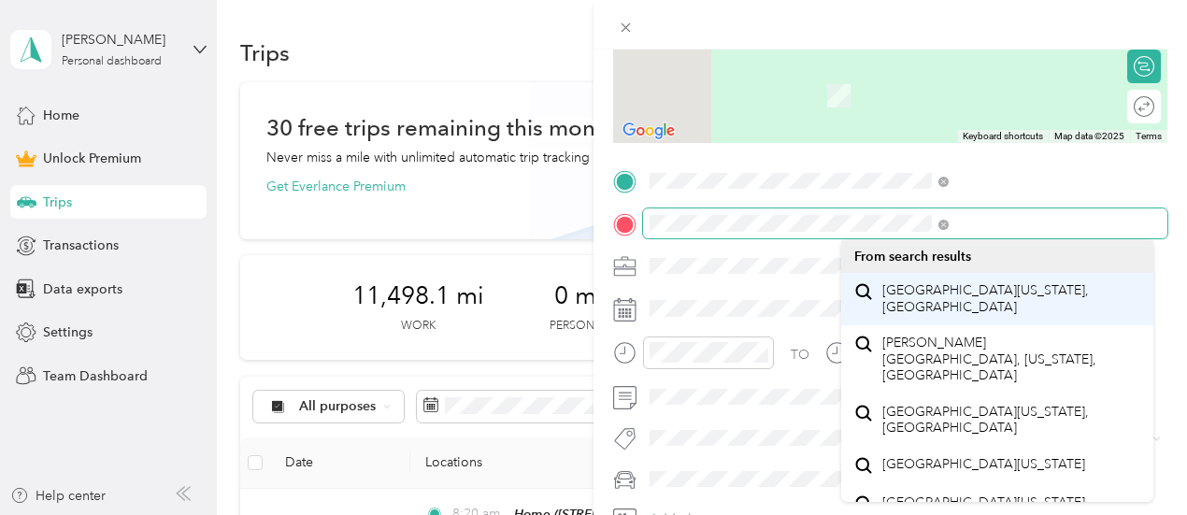 This screenshot has width=1187, height=515. What do you see at coordinates (649, 131) in the screenshot?
I see `img: Google` at bounding box center [649, 131].